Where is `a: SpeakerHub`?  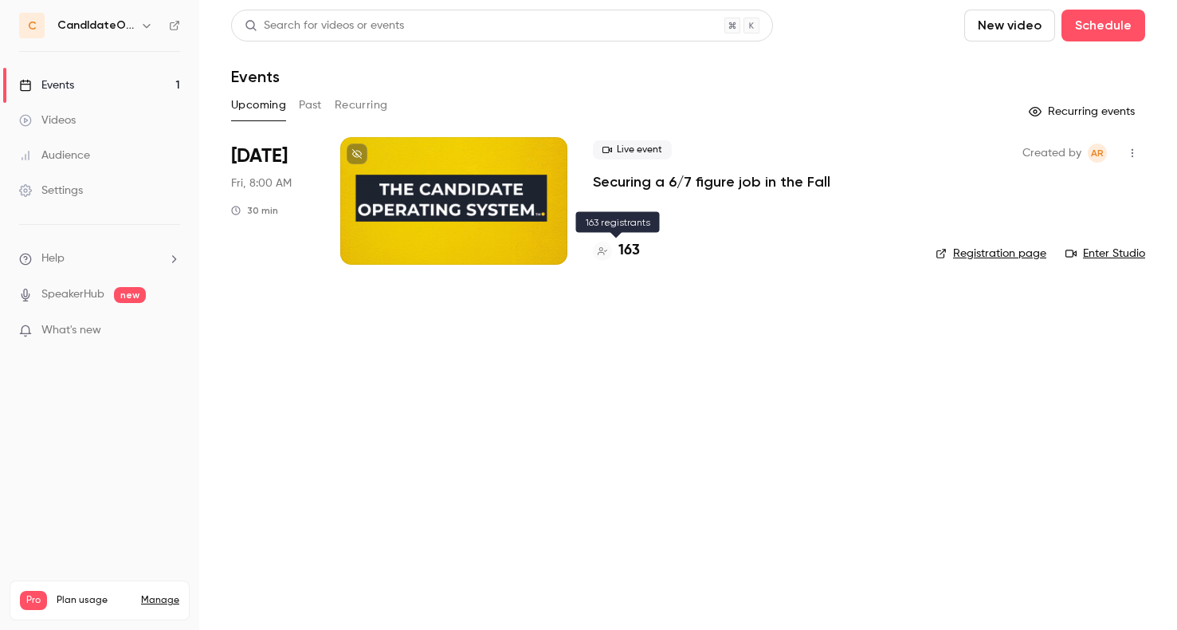
a: SpeakerHub is located at coordinates (73, 294).